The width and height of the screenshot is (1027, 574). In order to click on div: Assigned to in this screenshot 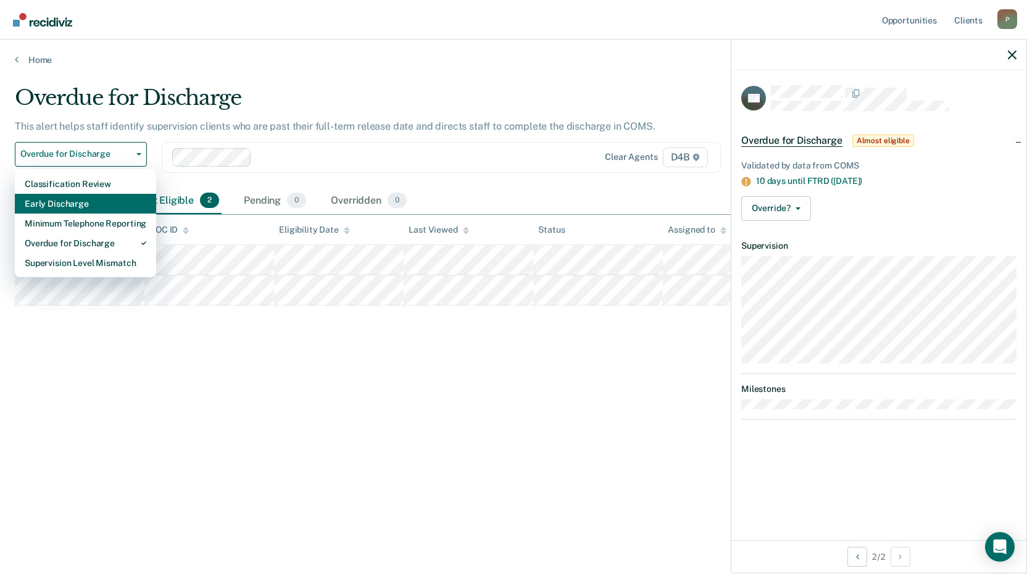, I will do `click(697, 230)`.